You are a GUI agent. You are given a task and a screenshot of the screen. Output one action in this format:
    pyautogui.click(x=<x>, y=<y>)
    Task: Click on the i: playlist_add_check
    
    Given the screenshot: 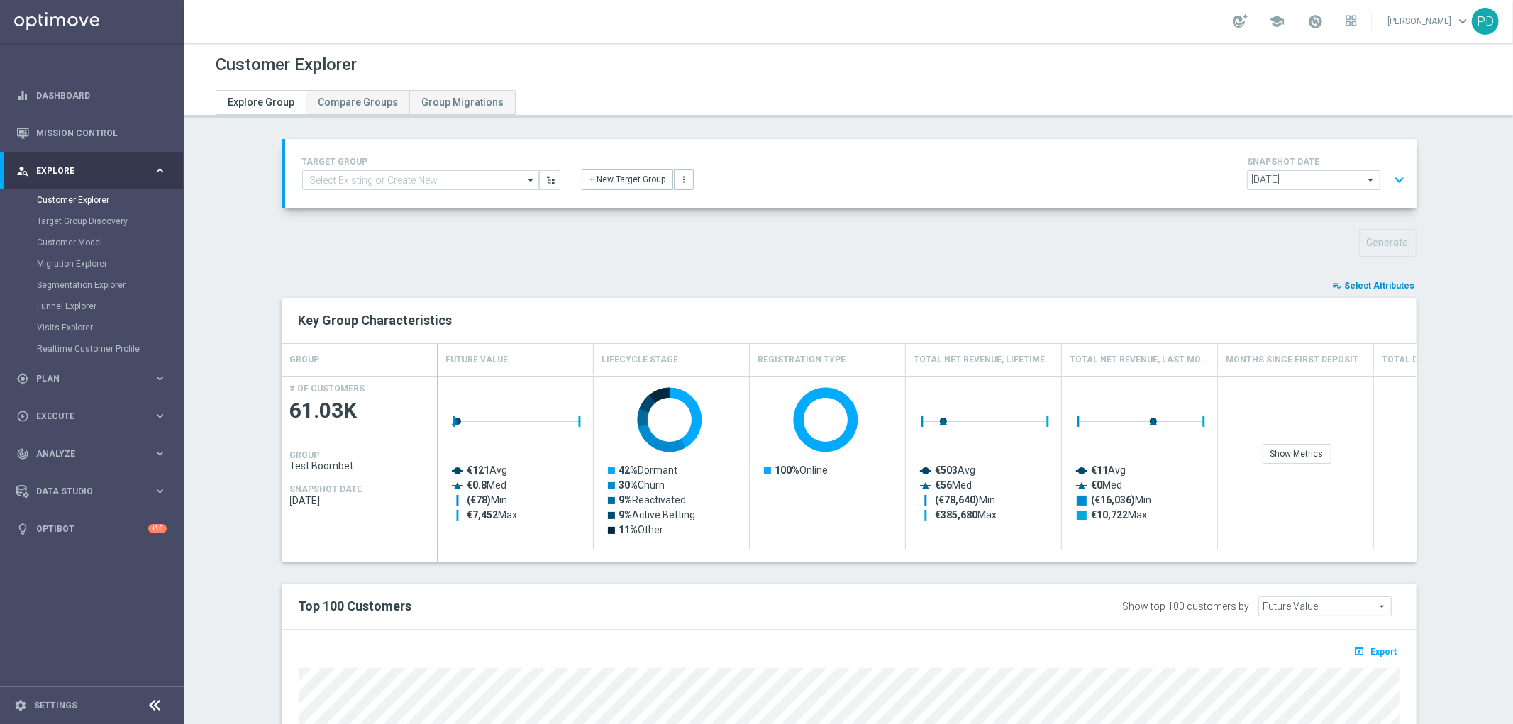 What is the action you would take?
    pyautogui.click(x=1338, y=286)
    